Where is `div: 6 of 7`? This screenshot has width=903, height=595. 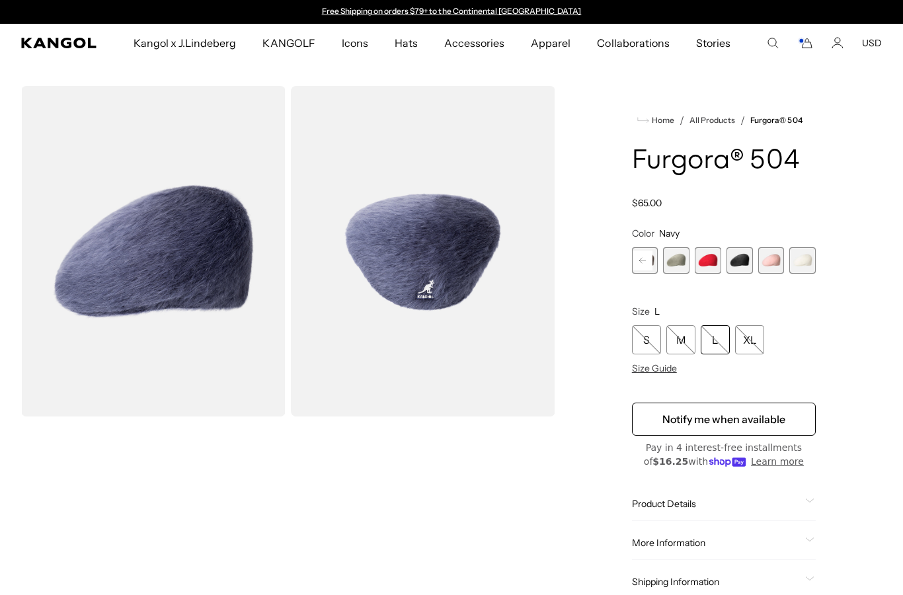
div: 6 of 7 is located at coordinates (802, 260).